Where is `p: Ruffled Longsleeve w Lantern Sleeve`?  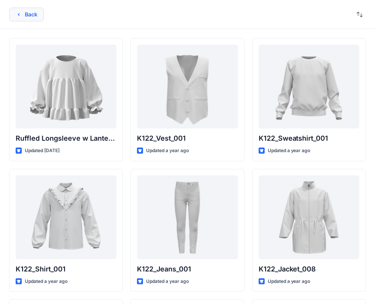
p: Ruffled Longsleeve w Lantern Sleeve is located at coordinates (66, 138).